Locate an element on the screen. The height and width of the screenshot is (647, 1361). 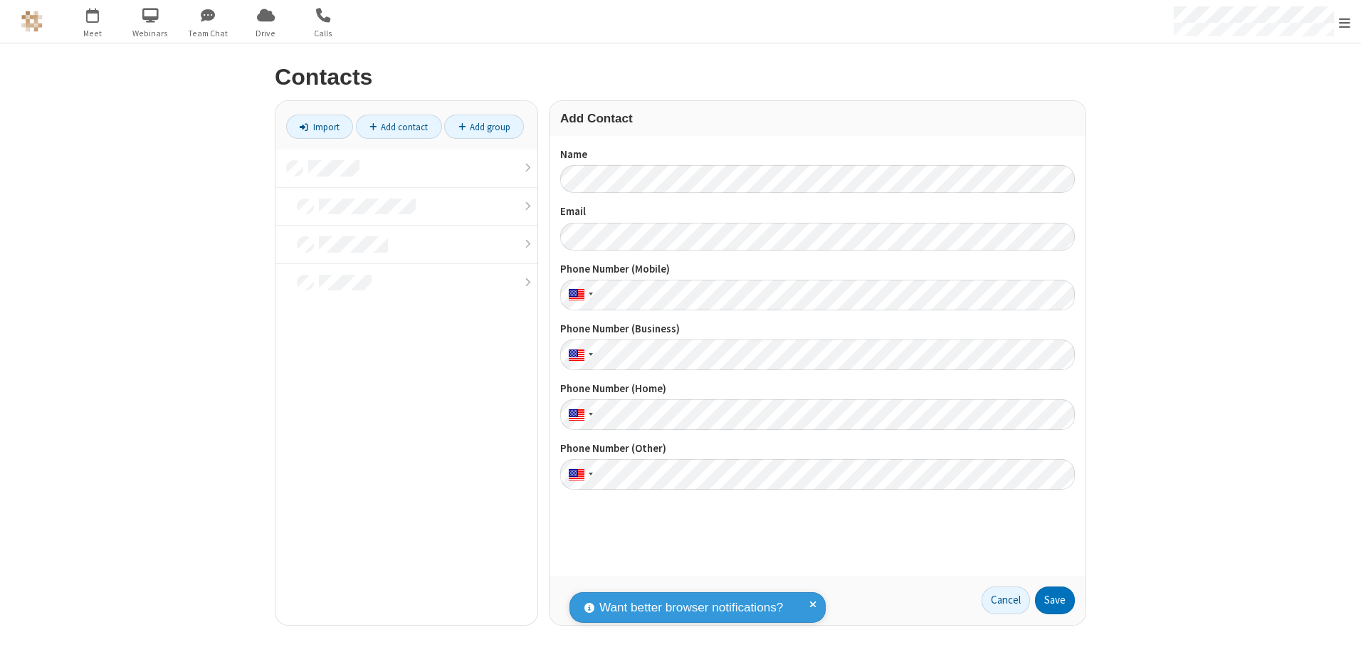
span: Want better browser notifications? is located at coordinates (691, 608).